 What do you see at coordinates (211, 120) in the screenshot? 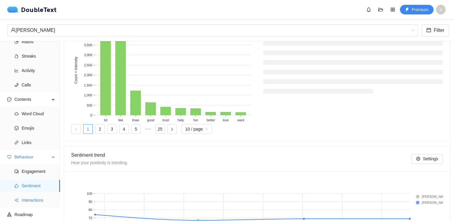
I see `text: better` at bounding box center [211, 120].